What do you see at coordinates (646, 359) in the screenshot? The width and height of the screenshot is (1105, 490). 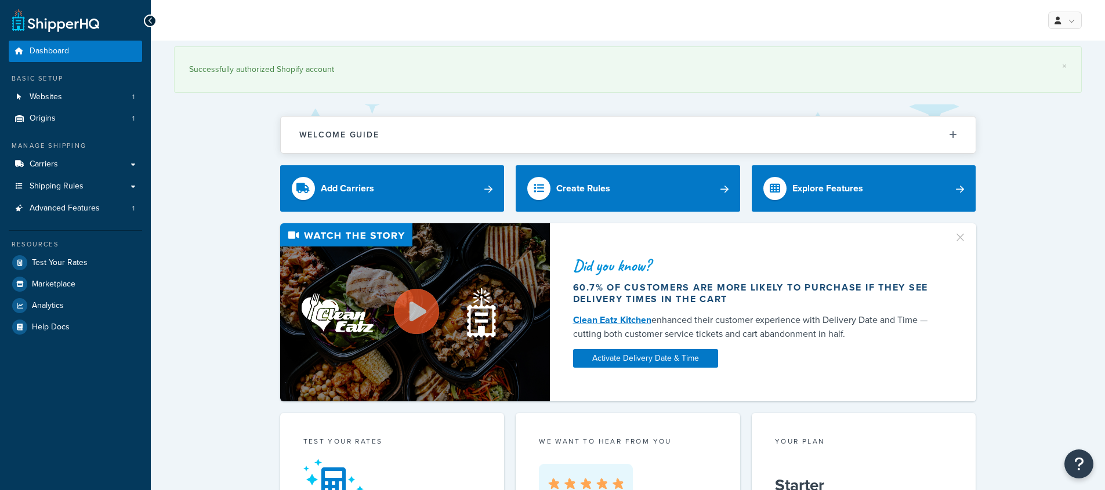 I see `a: Activate Delivery Date & Time` at bounding box center [646, 359].